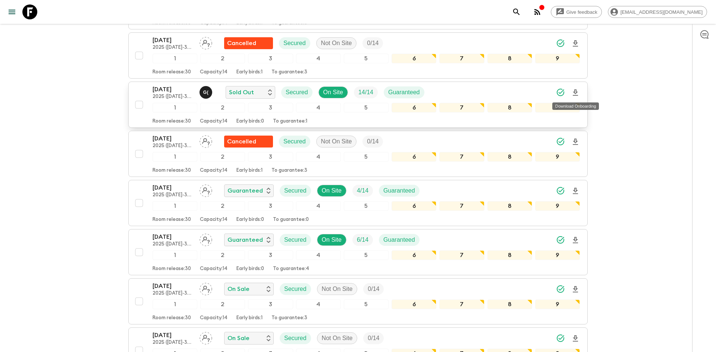 The width and height of the screenshot is (716, 352). What do you see at coordinates (242, 142) in the screenshot?
I see `p: Cancelled` at bounding box center [242, 142].